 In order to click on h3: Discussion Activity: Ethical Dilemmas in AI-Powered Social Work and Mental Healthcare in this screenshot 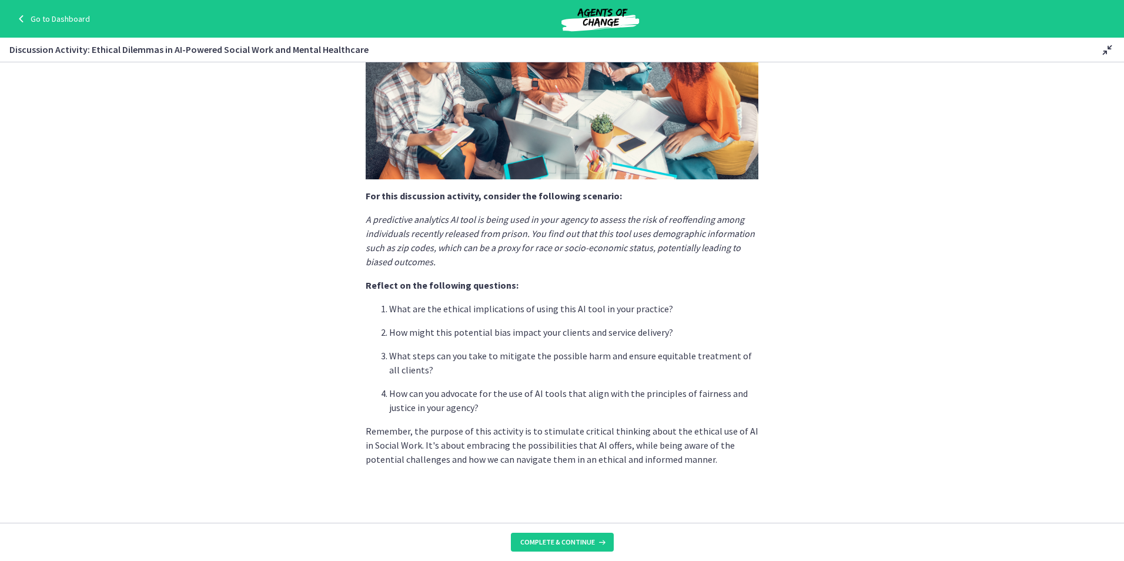, I will do `click(546, 49)`.